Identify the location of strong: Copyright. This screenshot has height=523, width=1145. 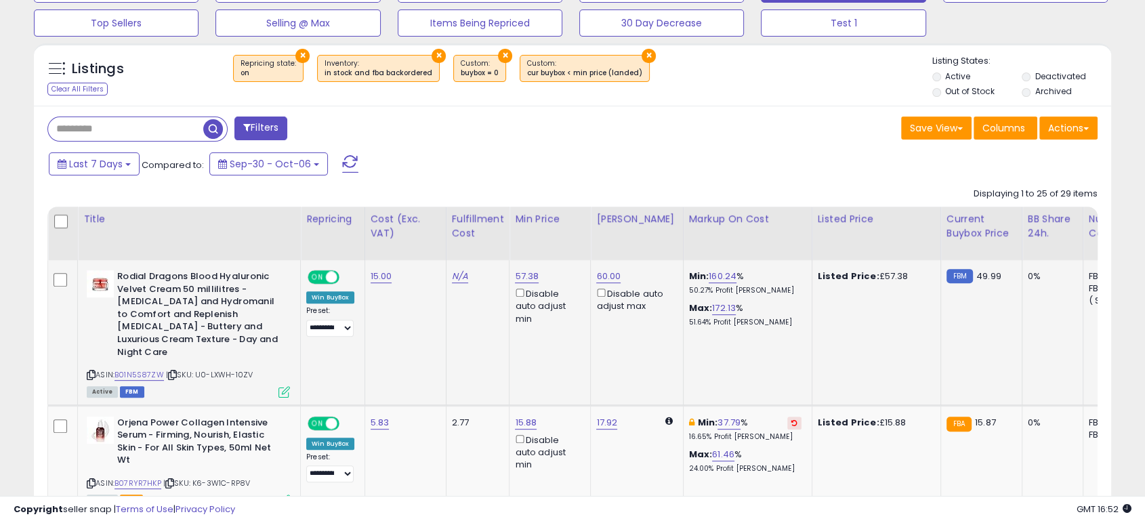
(38, 509).